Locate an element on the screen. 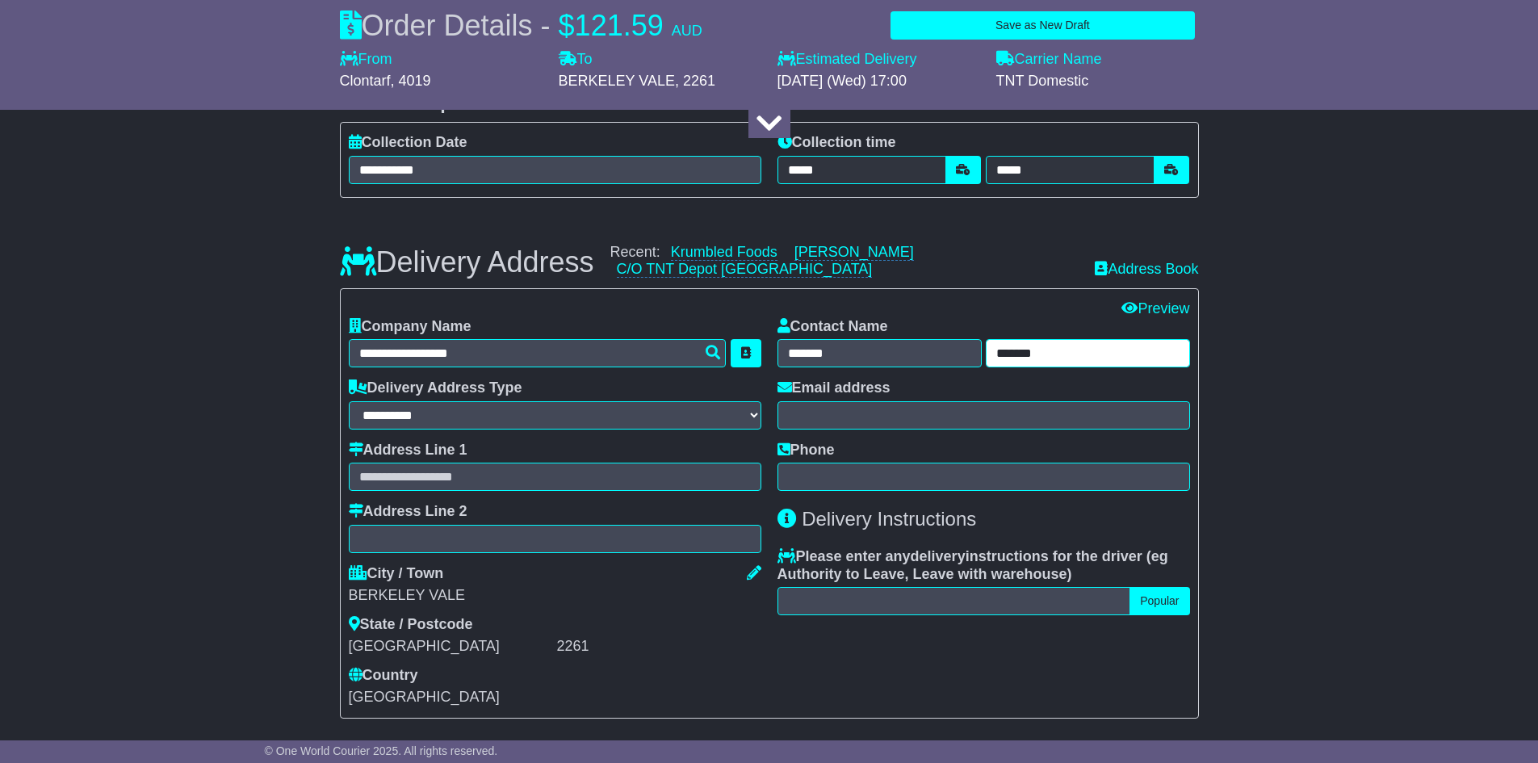  label: Contact Name is located at coordinates (832, 327).